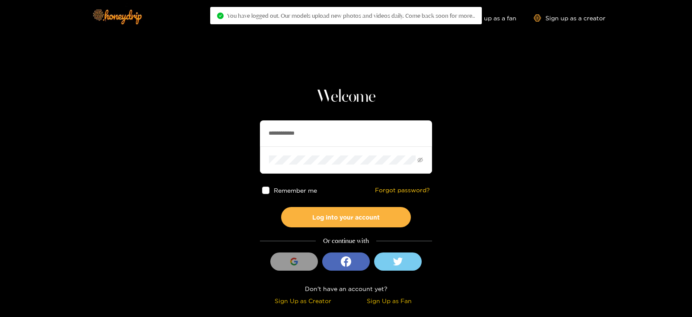 The width and height of the screenshot is (692, 317). What do you see at coordinates (346, 217) in the screenshot?
I see `button: Log into your account` at bounding box center [346, 217].